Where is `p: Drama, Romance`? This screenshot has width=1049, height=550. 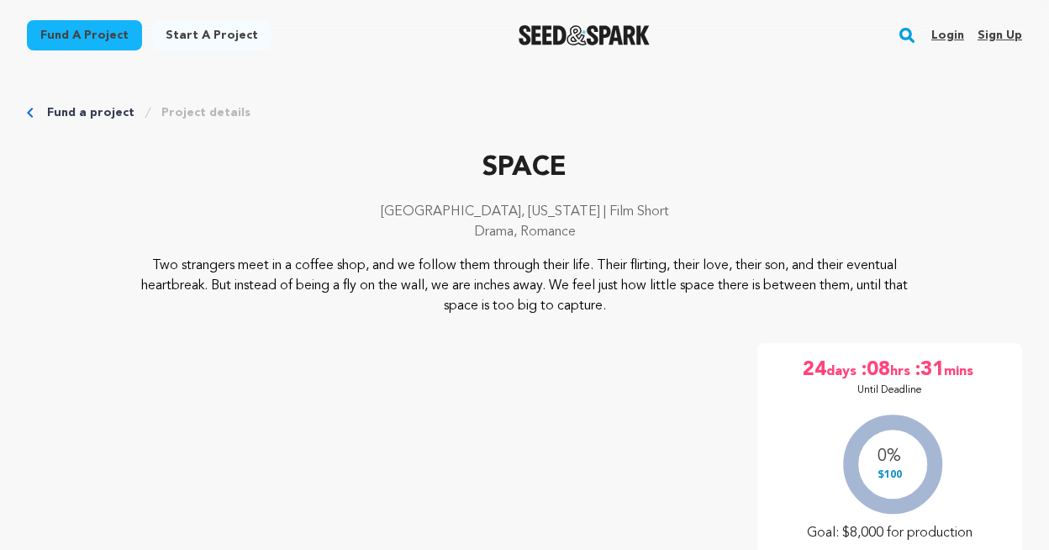
p: Drama, Romance is located at coordinates (525, 232).